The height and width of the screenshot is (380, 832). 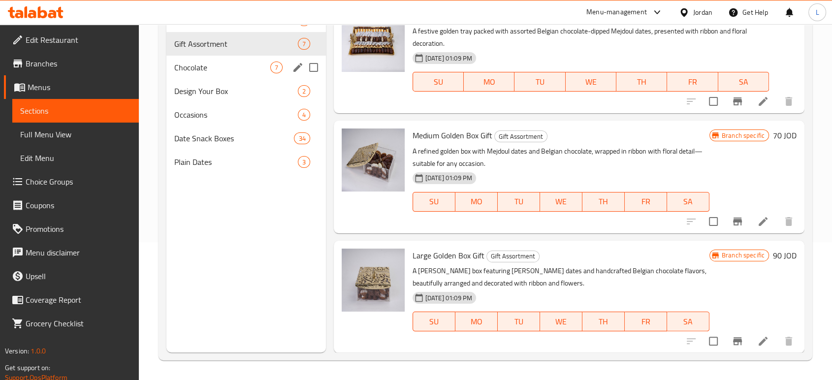 I want to click on span: 1.0.0, so click(x=38, y=351).